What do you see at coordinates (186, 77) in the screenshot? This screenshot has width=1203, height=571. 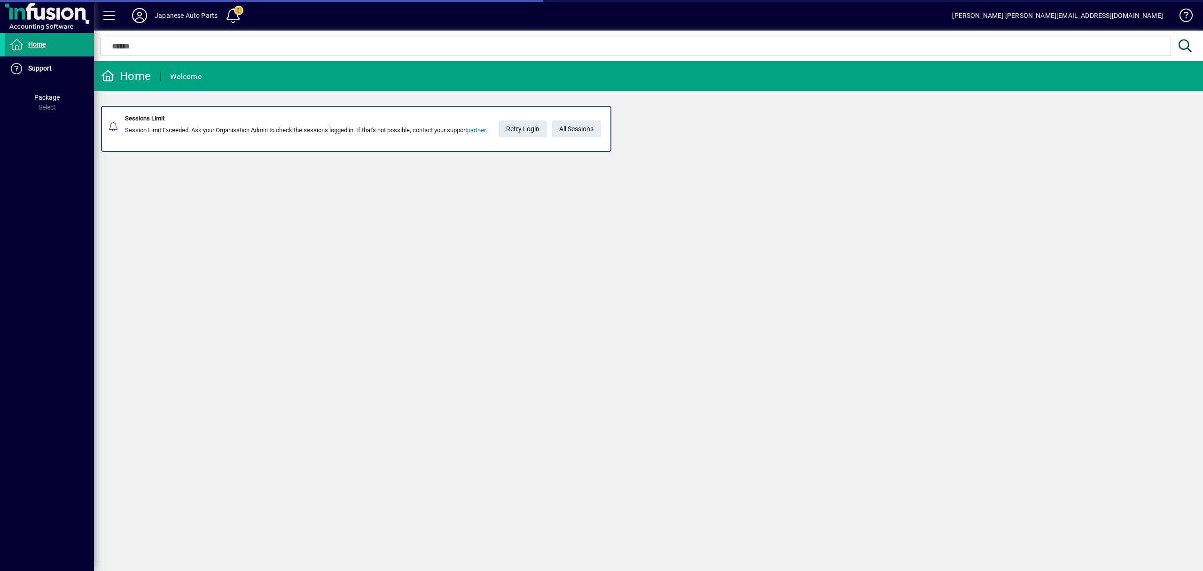 I see `div: Welcome` at bounding box center [186, 77].